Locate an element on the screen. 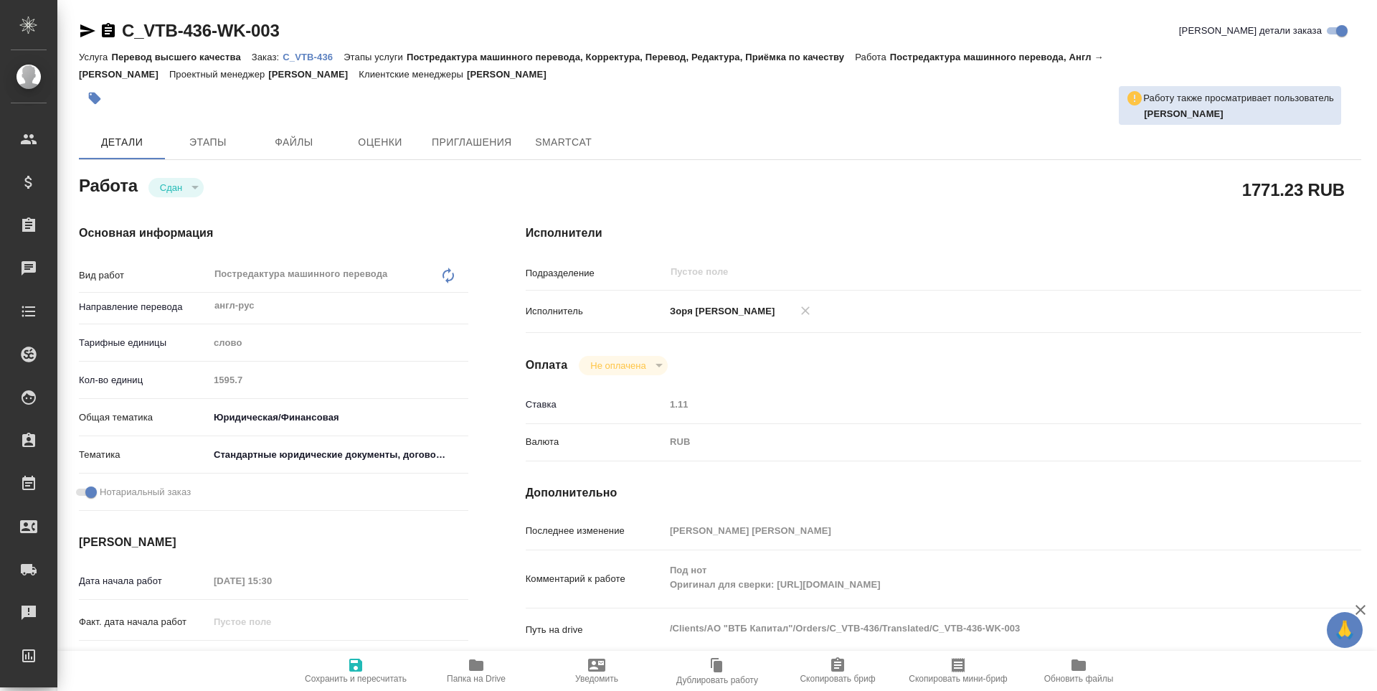 This screenshot has height=691, width=1377. button: Скопировать мини-бриф is located at coordinates (958, 671).